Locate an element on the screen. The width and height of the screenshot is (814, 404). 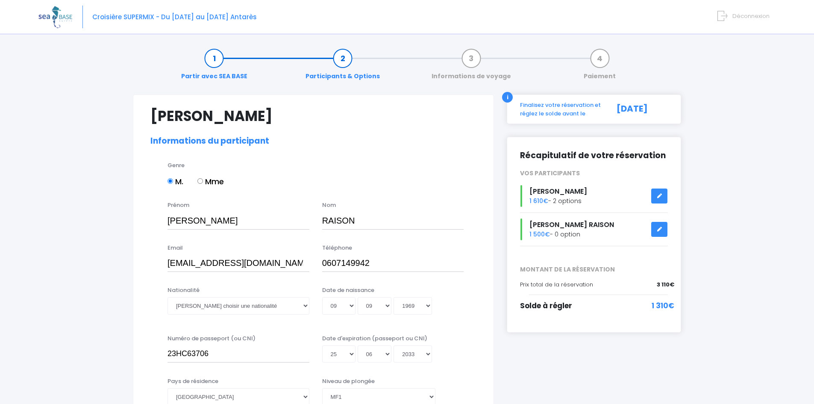
span: MONTANT DE LA RÉSERVATION is located at coordinates (594, 269).